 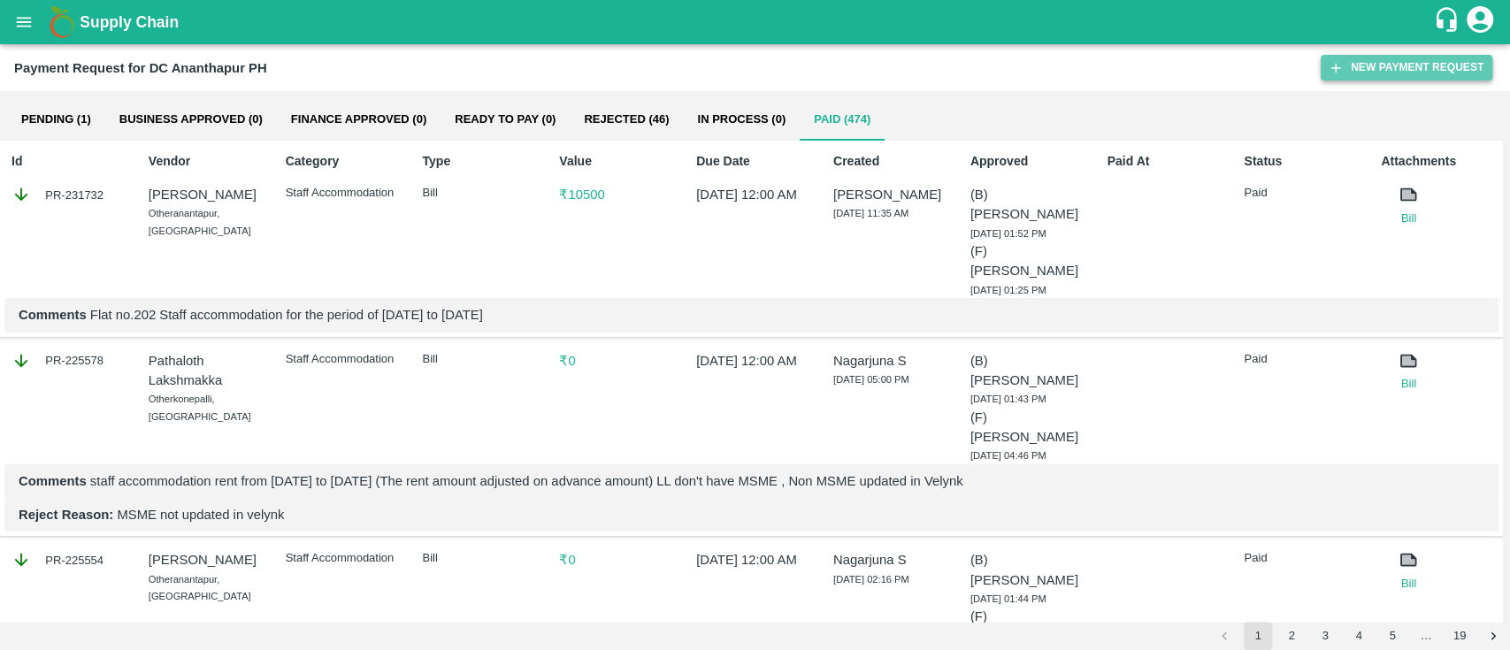 I want to click on div: PR-225578, so click(x=70, y=361).